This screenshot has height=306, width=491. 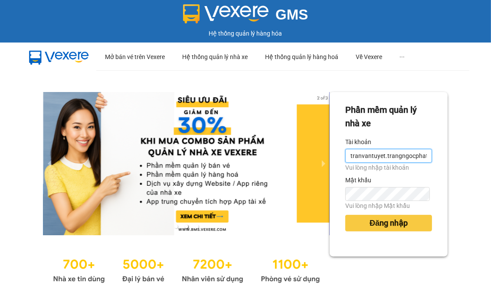 I want to click on div: Phần mềm quản lý nhà xe, so click(x=389, y=117).